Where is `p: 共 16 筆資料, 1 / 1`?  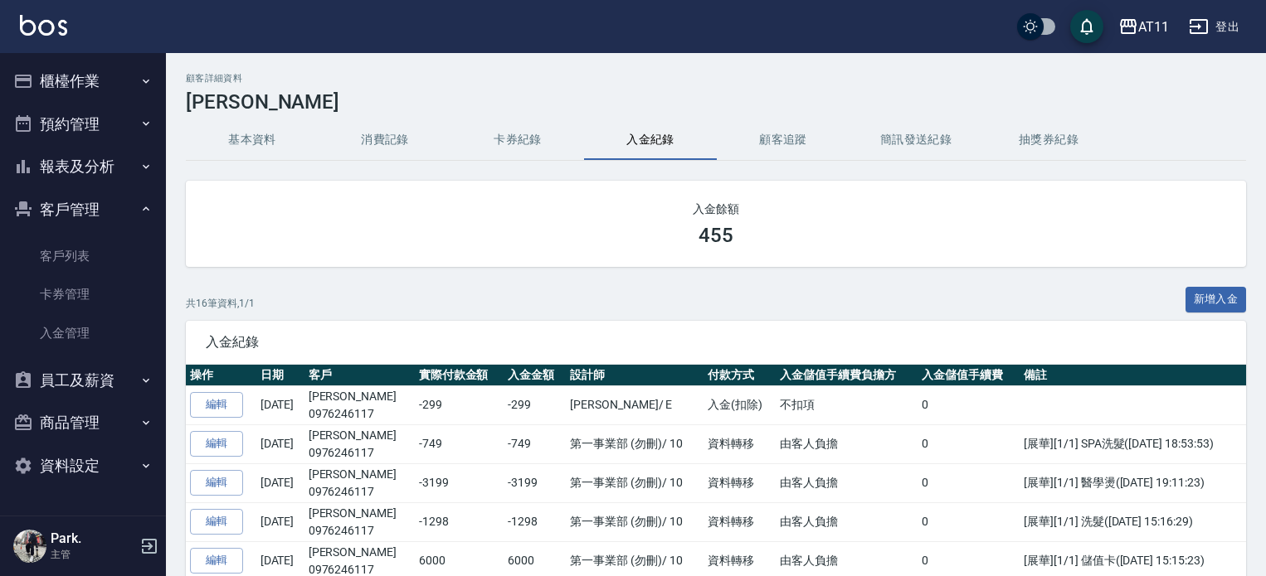 p: 共 16 筆資料, 1 / 1 is located at coordinates (220, 304).